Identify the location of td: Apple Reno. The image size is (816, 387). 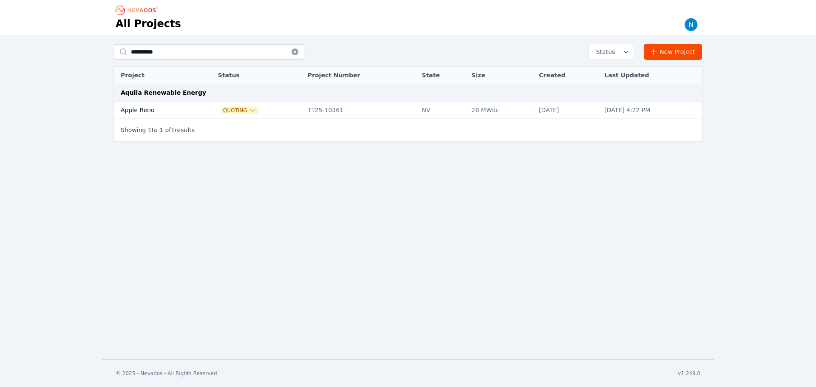
(156, 110).